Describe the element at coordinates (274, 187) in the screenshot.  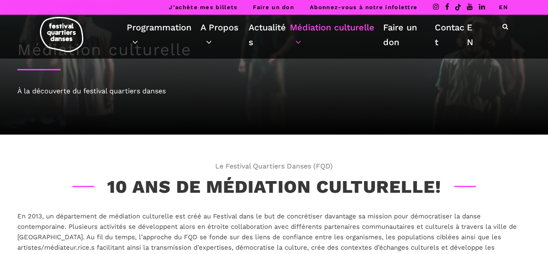
I see `h3: 10 ans de médiation culturelle!` at that location.